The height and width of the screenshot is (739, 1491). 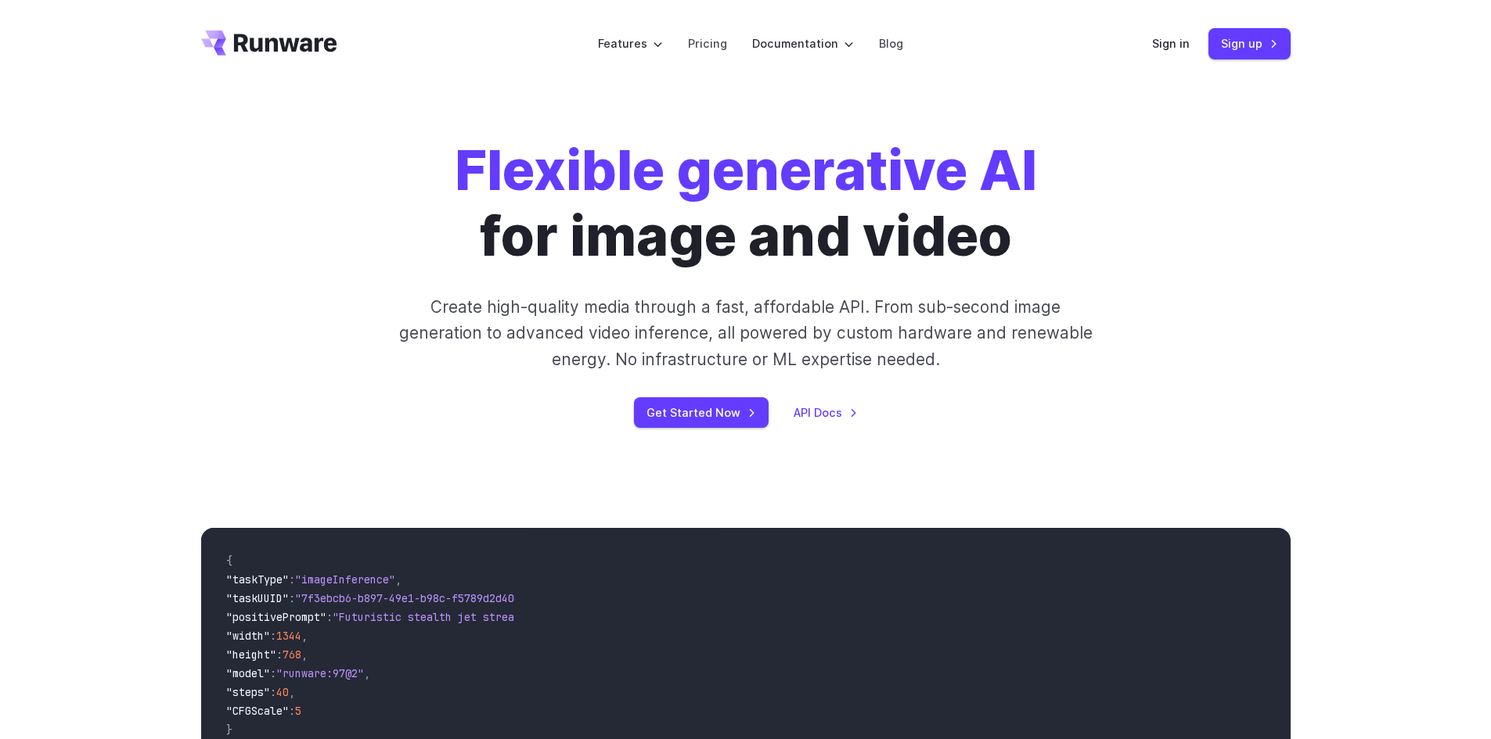 What do you see at coordinates (345, 580) in the screenshot?
I see `span: "imageInference"` at bounding box center [345, 580].